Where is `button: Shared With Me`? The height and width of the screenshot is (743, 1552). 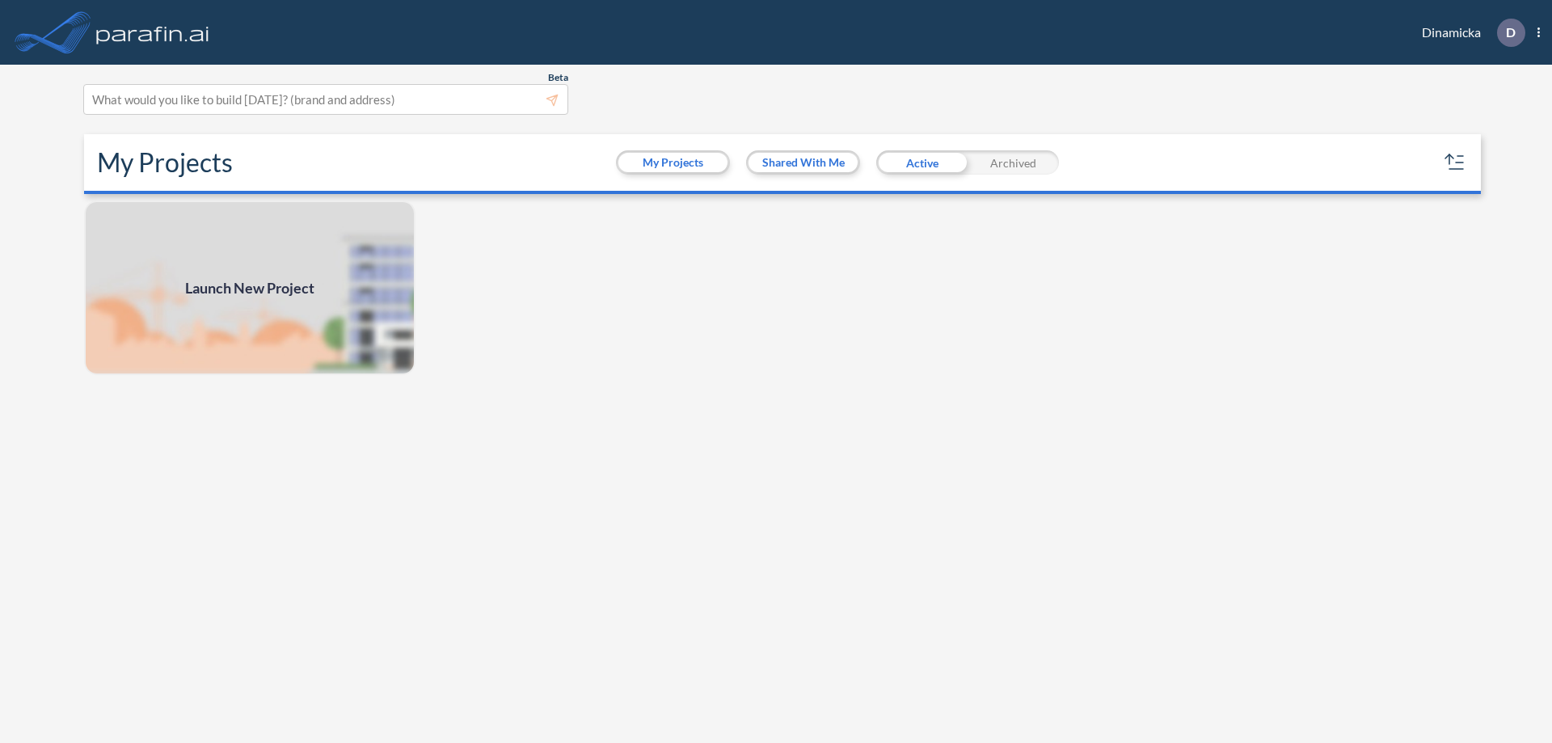
button: Shared With Me is located at coordinates (803, 162).